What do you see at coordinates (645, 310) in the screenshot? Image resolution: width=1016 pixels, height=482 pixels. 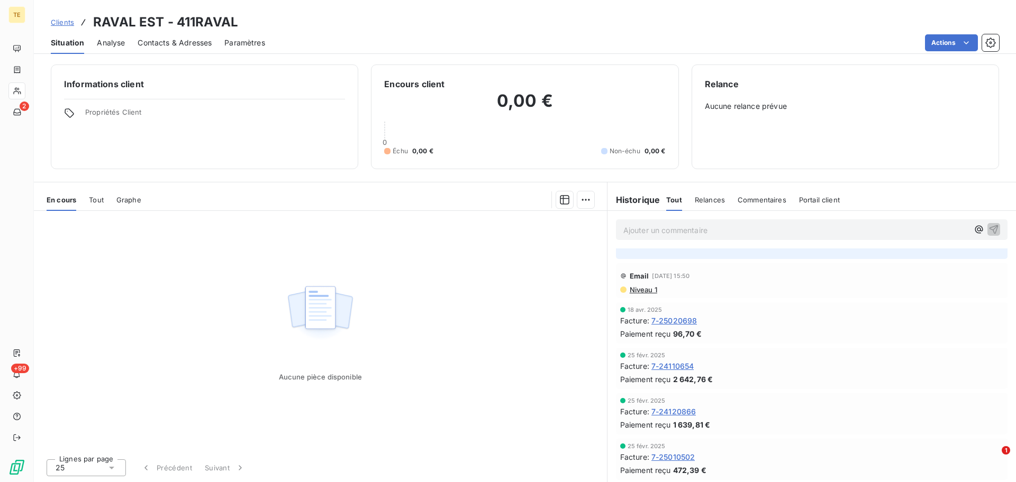 I see `span: 18 avr. 2025` at bounding box center [645, 310].